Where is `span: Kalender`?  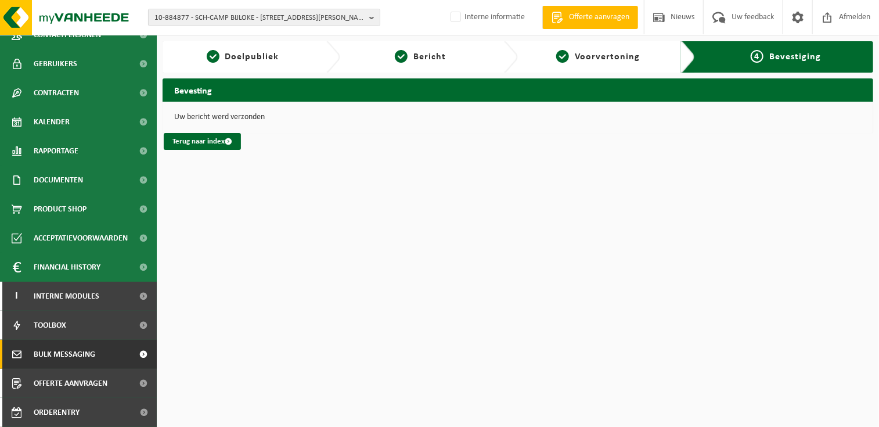
span: Kalender is located at coordinates (52, 122).